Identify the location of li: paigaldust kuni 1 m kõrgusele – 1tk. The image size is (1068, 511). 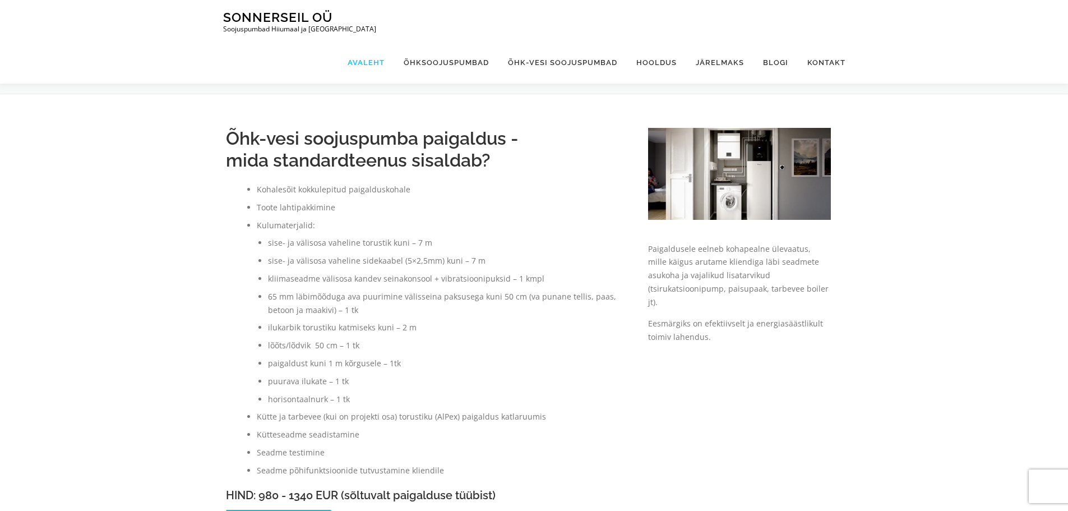
(447, 363).